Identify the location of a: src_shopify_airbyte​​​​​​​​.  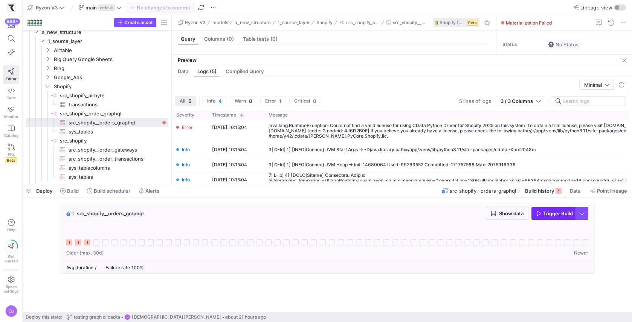
(97, 95).